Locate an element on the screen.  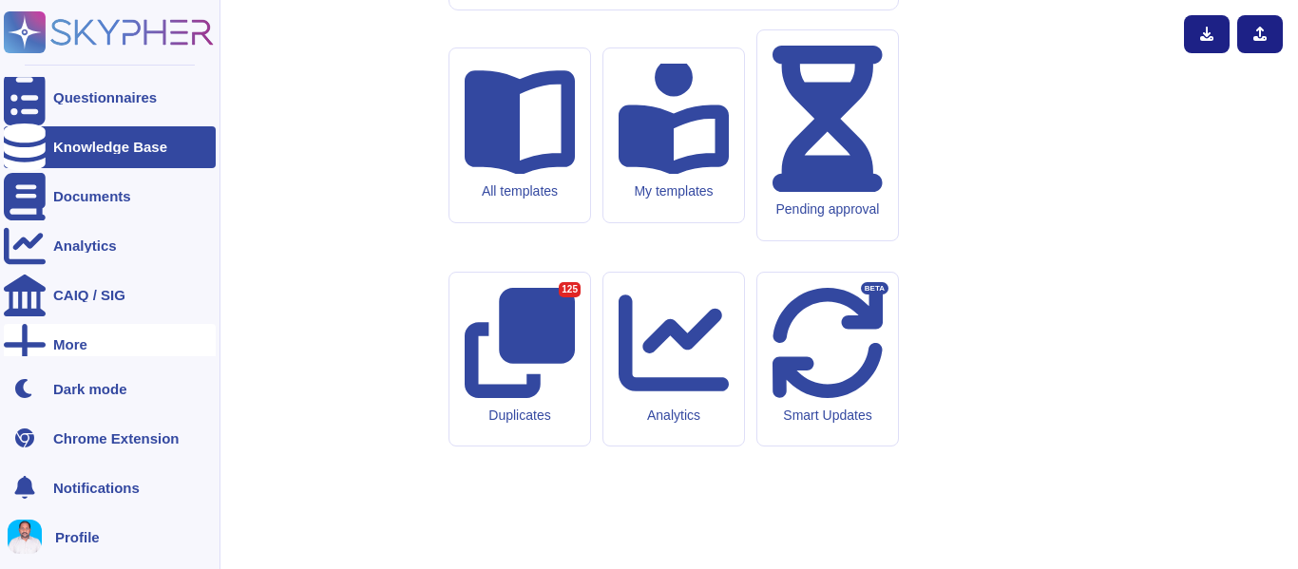
span: Notifications is located at coordinates (96, 487).